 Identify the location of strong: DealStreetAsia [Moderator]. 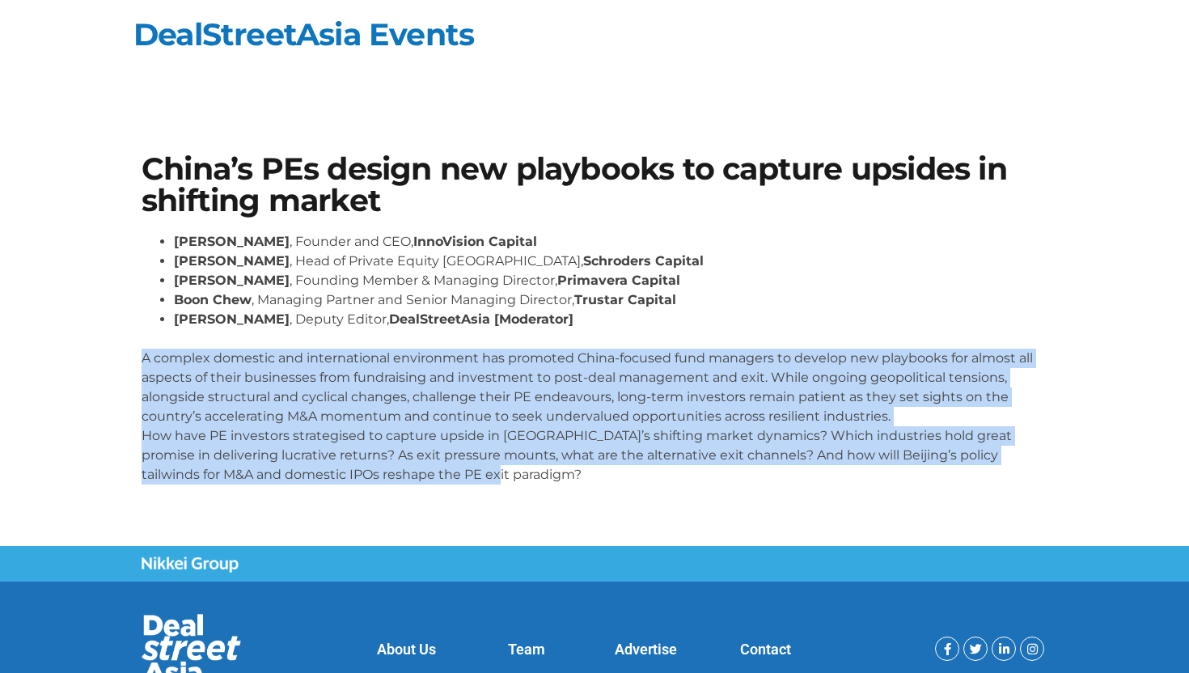
(481, 319).